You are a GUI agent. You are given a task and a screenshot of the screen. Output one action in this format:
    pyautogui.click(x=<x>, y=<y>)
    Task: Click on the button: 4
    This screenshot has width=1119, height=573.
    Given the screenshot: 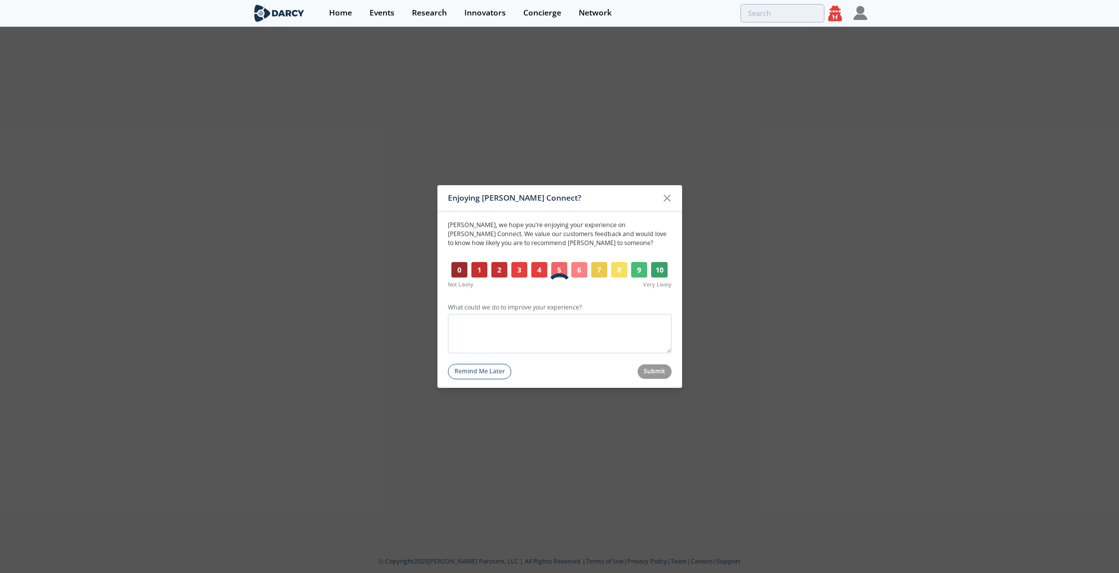 What is the action you would take?
    pyautogui.click(x=539, y=270)
    